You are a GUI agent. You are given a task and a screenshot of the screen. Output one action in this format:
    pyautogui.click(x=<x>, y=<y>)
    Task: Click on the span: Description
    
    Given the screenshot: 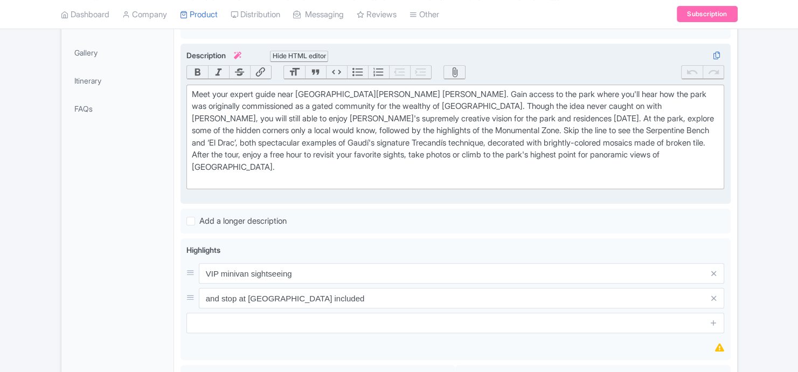 What is the action you would take?
    pyautogui.click(x=215, y=55)
    